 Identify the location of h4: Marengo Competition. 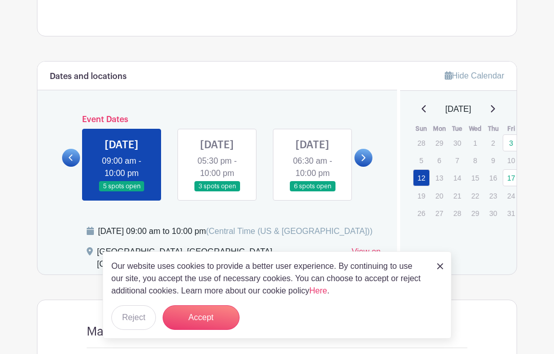
(148, 332).